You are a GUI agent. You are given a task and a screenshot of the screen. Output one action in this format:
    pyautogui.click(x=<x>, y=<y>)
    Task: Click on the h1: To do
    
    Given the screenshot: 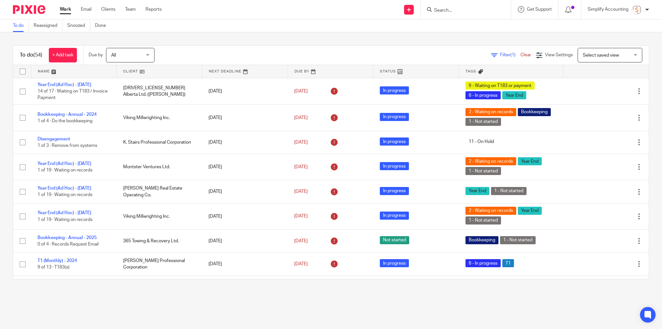 What is the action you would take?
    pyautogui.click(x=31, y=55)
    